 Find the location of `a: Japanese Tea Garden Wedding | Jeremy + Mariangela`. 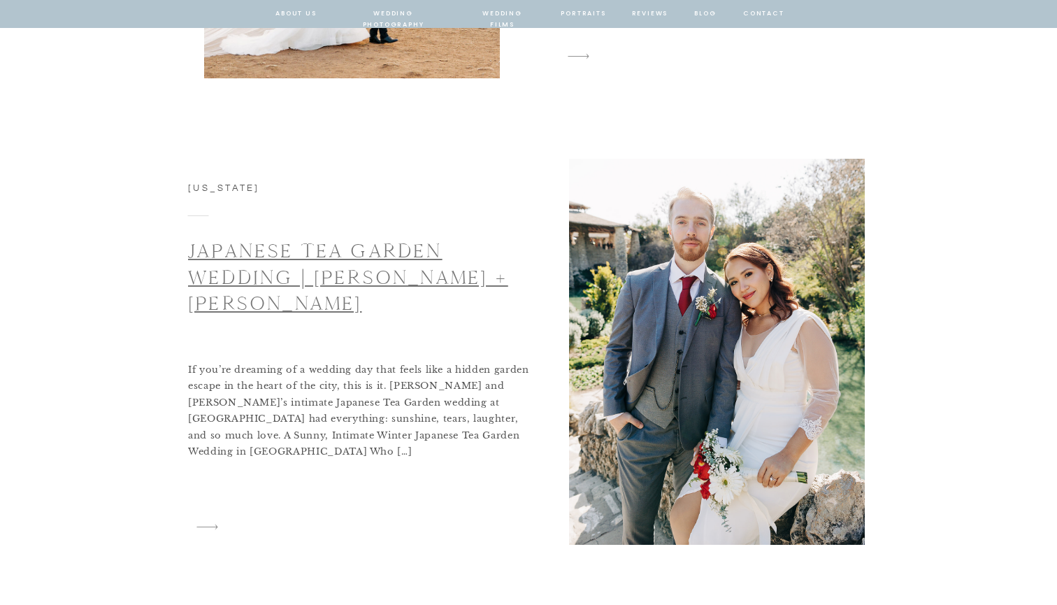

a: Japanese Tea Garden Wedding | Jeremy + Mariangela is located at coordinates (207, 527).